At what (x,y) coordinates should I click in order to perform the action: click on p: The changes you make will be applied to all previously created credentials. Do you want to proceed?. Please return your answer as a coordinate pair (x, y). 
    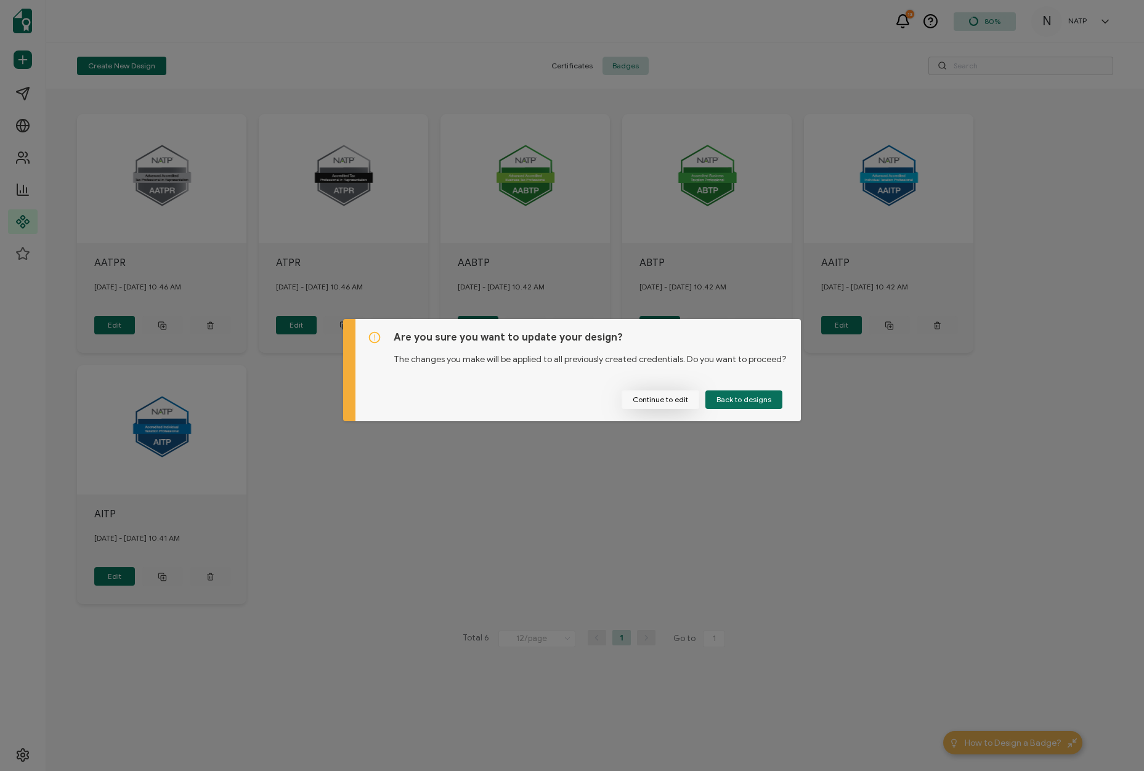
    Looking at the image, I should click on (591, 355).